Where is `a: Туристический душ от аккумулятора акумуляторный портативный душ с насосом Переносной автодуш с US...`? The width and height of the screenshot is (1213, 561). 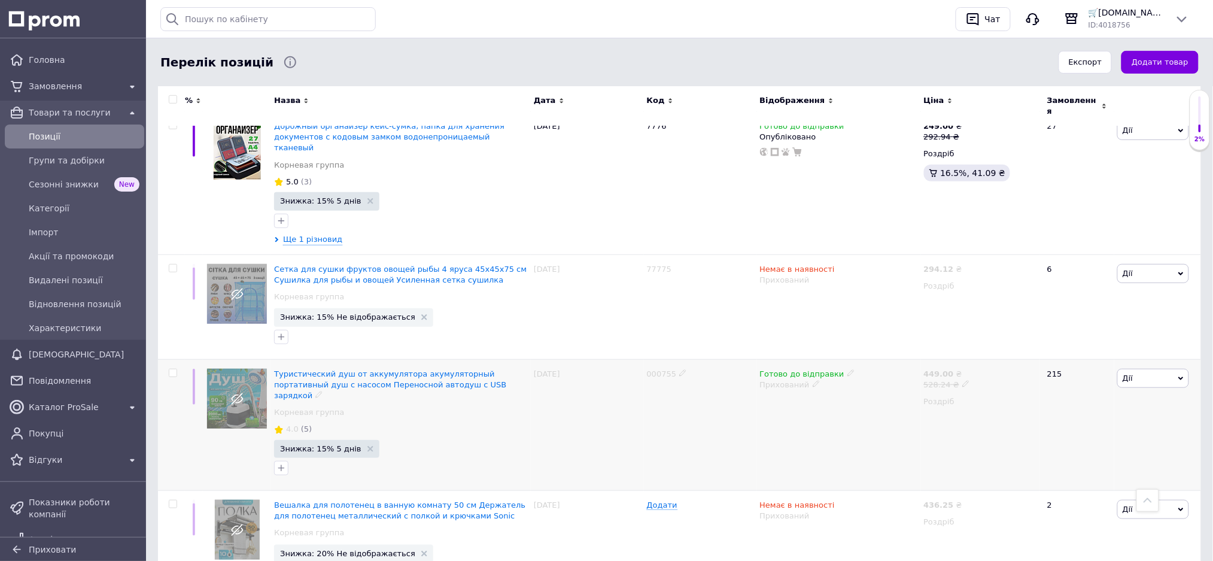
a: Туристический душ от аккумулятора акумуляторный портативный душ с насосом Переносной автодуш с US... is located at coordinates (390, 384).